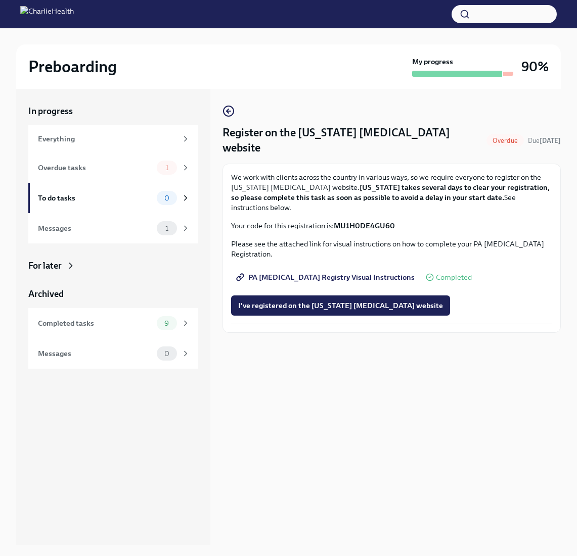  I want to click on h3: 90%, so click(535, 67).